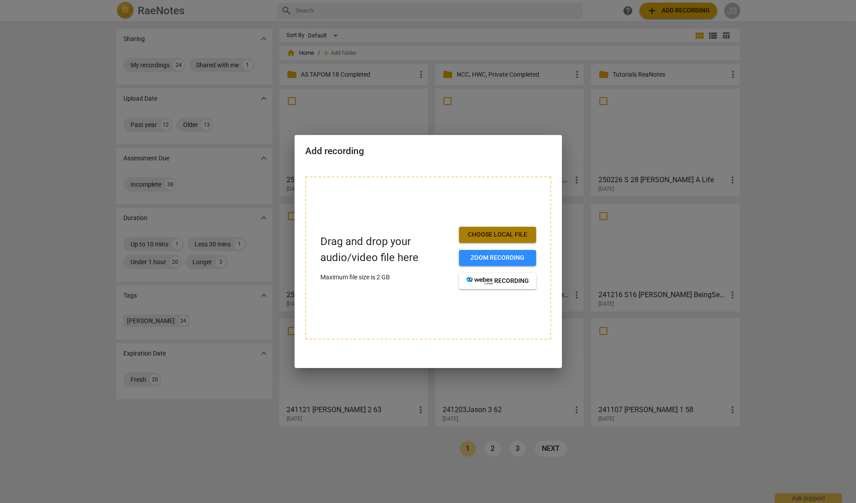 The width and height of the screenshot is (856, 503). Describe the element at coordinates (497, 258) in the screenshot. I see `button: Zoom recording` at that location.